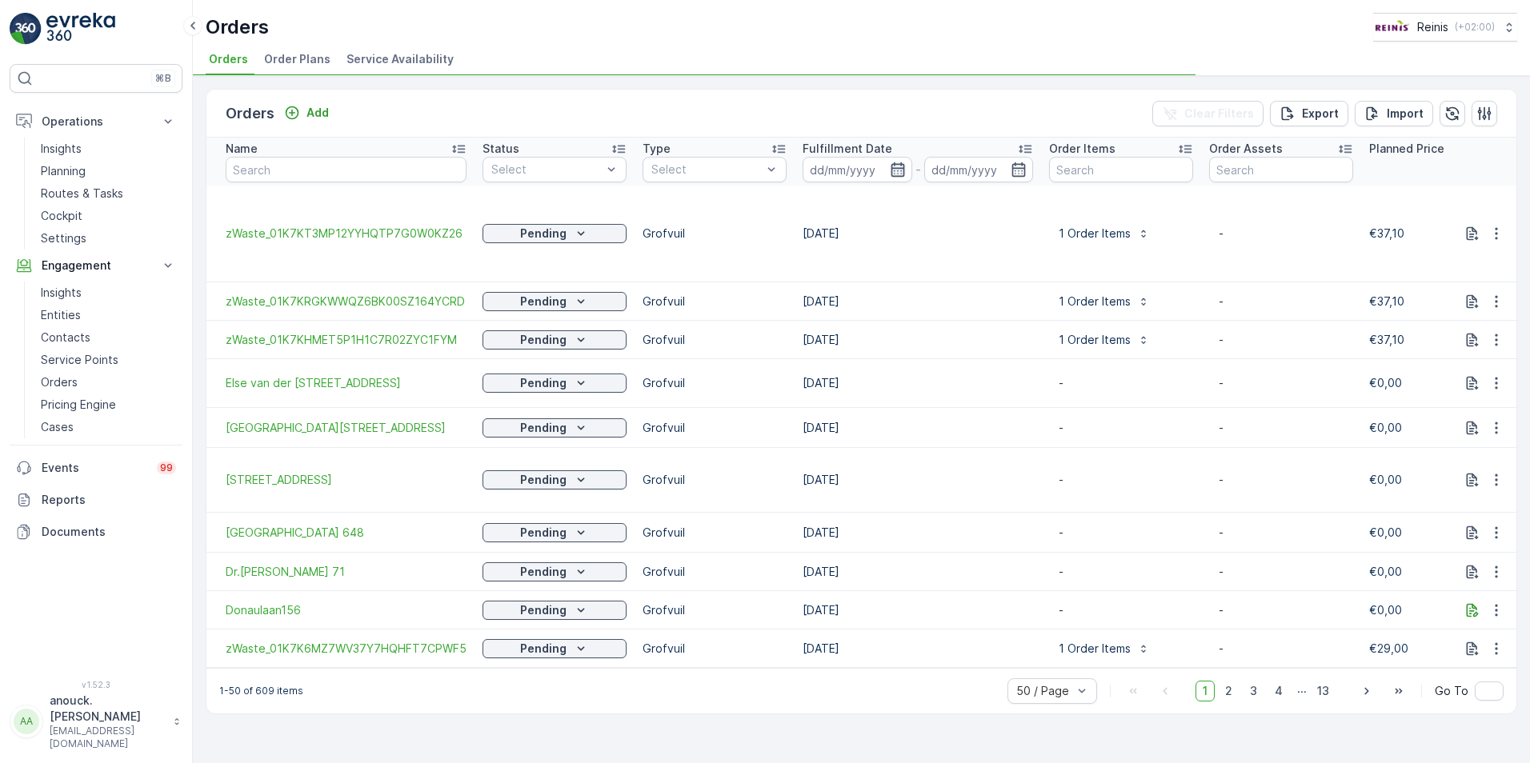 The image size is (1530, 763). What do you see at coordinates (1309, 114) in the screenshot?
I see `button: Export` at bounding box center [1309, 114].